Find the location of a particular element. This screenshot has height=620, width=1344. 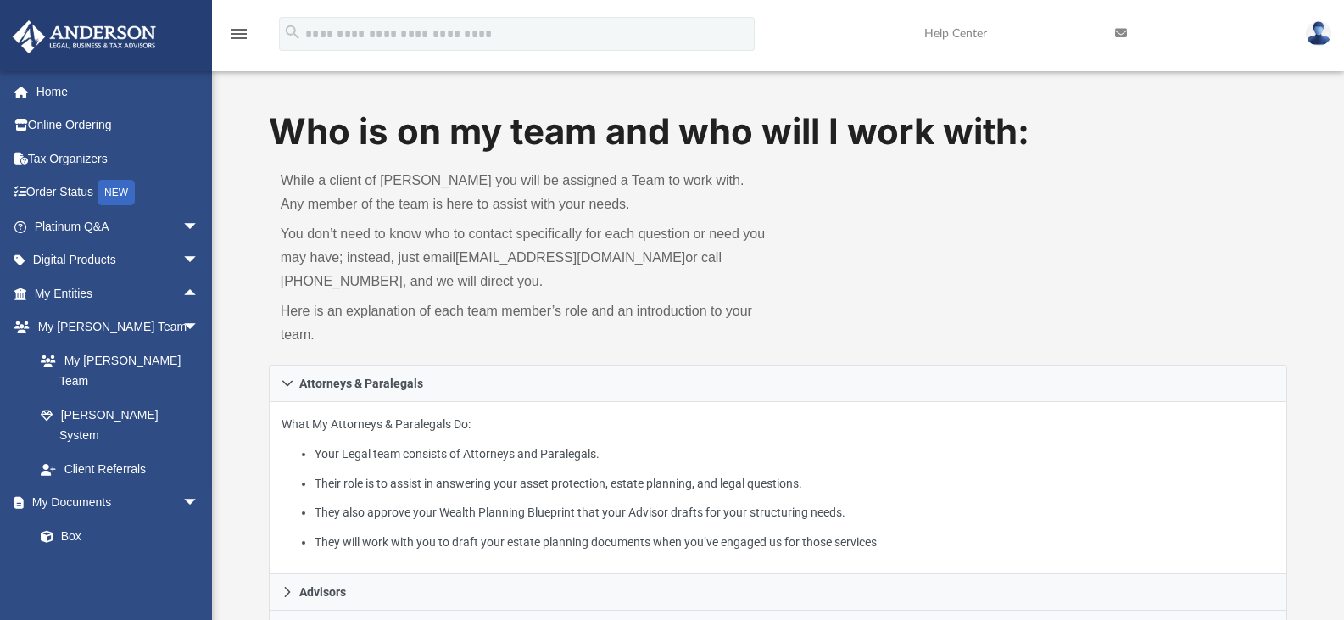

i: search is located at coordinates (292, 32).